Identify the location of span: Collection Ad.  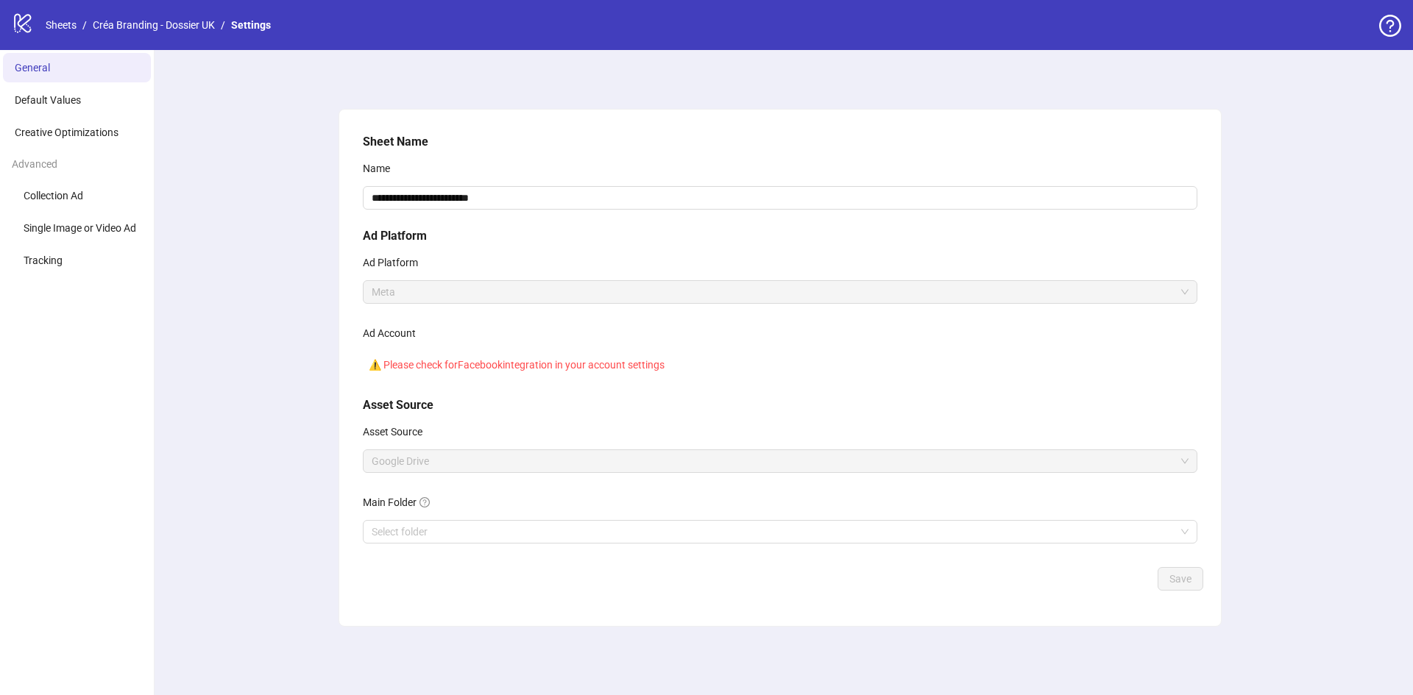
(53, 196).